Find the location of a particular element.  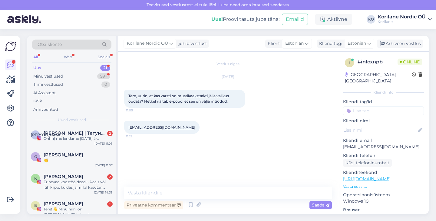

div: KO is located at coordinates (371, 19).